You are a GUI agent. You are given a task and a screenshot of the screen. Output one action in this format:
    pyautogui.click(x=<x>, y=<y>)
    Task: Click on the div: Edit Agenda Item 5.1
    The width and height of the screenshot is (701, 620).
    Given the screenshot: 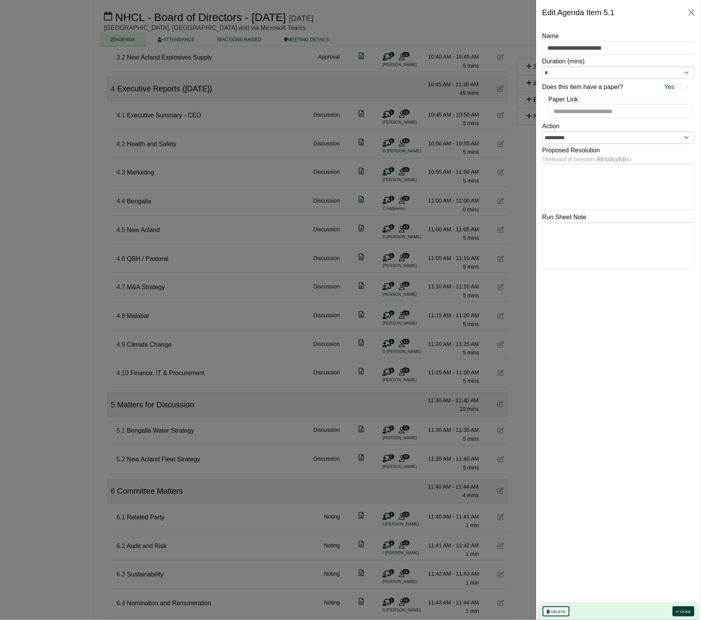 What is the action you would take?
    pyautogui.click(x=578, y=12)
    